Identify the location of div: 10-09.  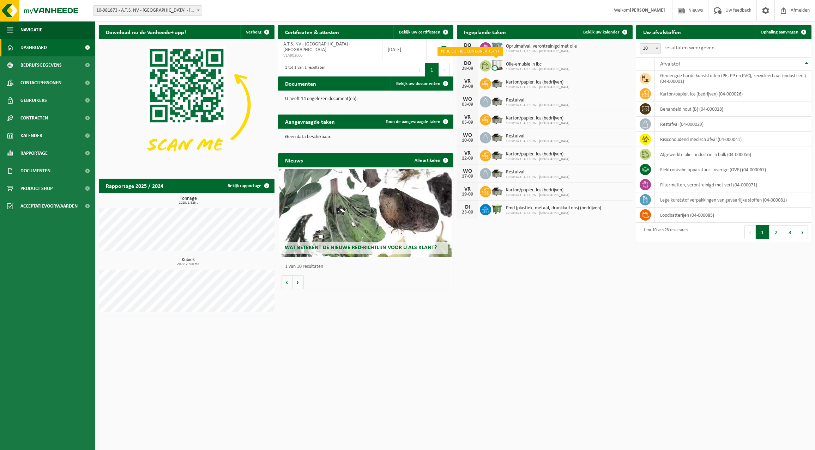
(467, 141).